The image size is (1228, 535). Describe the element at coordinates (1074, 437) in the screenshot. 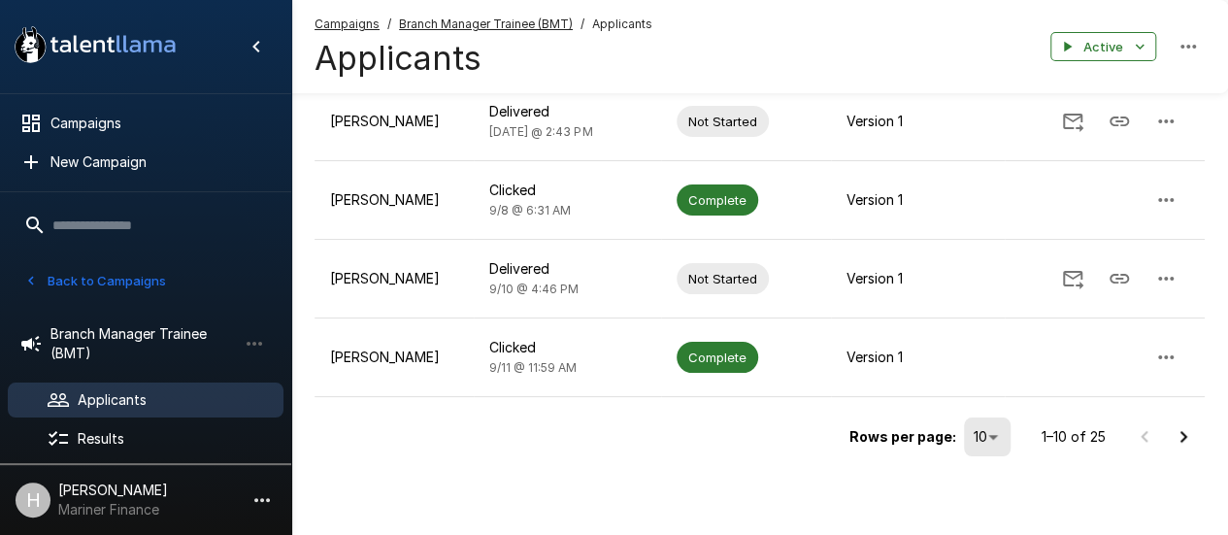

I see `p: 1–10 of 25` at that location.